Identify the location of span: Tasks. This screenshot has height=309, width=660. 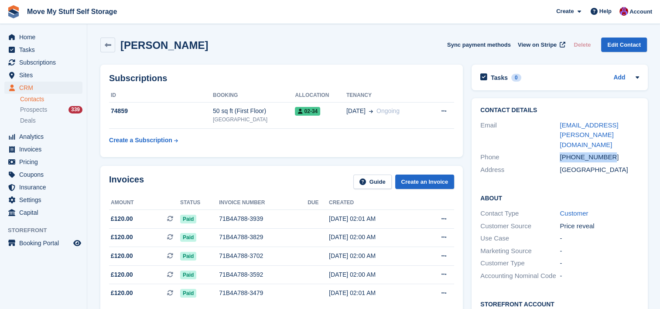
(45, 50).